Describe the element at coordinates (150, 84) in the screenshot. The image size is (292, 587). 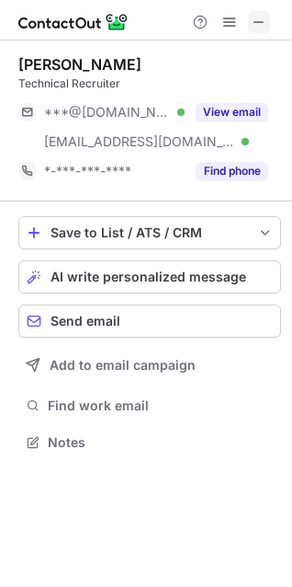
I see `div: Technical Recruiter` at that location.